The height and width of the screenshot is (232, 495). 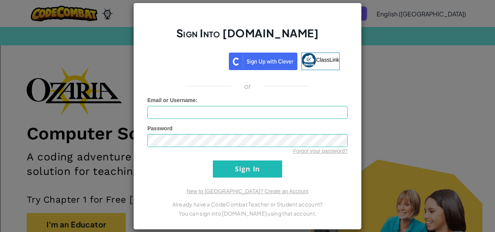 I want to click on div: Move To ..., so click(x=248, y=35).